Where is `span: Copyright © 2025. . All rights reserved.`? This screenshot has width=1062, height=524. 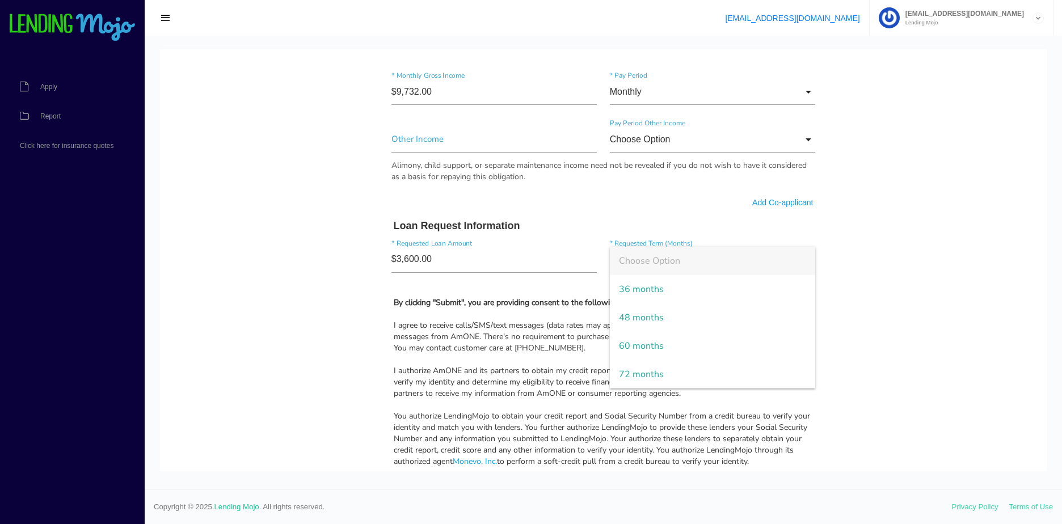 span: Copyright © 2025. . All rights reserved. is located at coordinates (553, 507).